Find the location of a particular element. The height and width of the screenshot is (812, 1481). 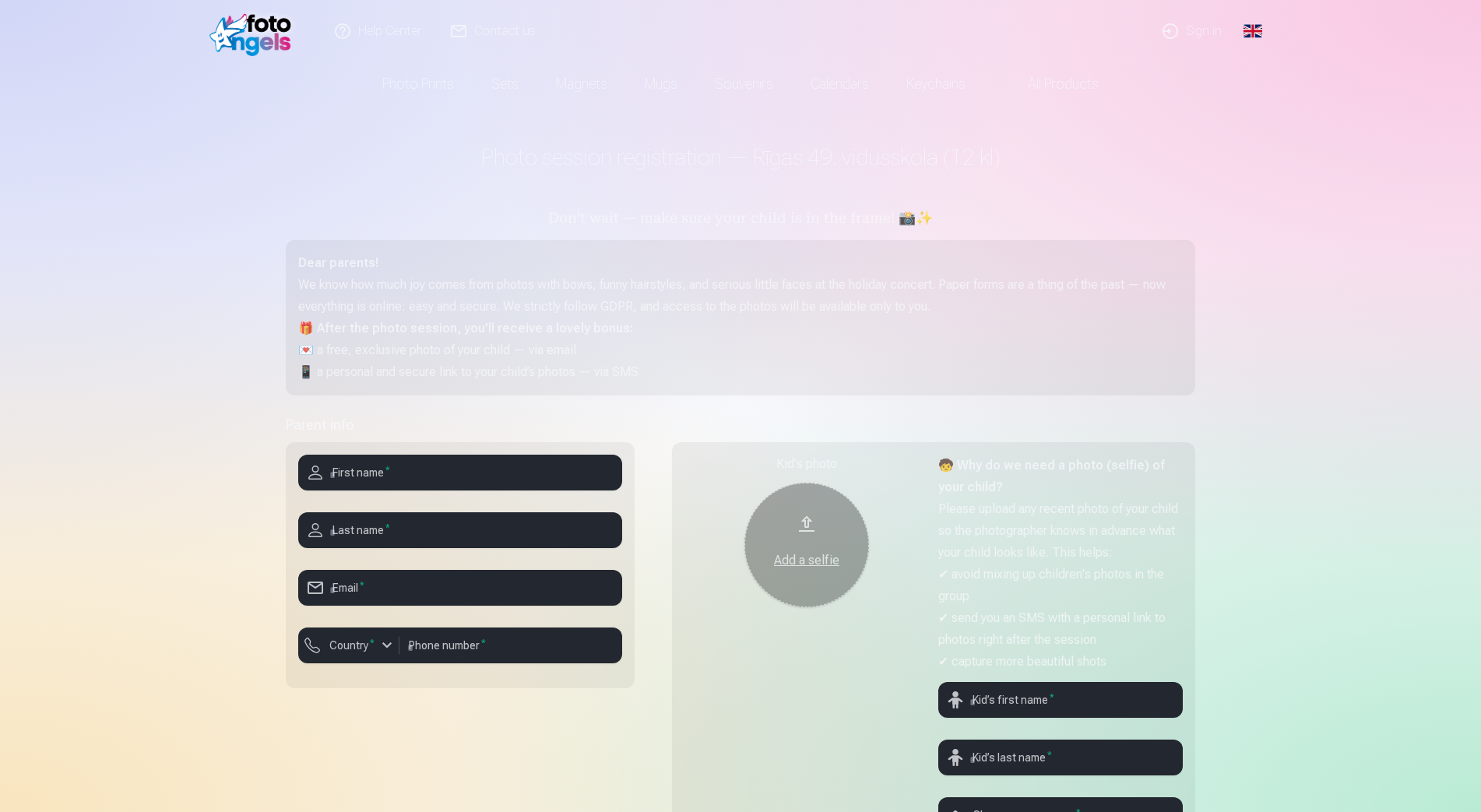

img: /fa1 is located at coordinates (254, 31).